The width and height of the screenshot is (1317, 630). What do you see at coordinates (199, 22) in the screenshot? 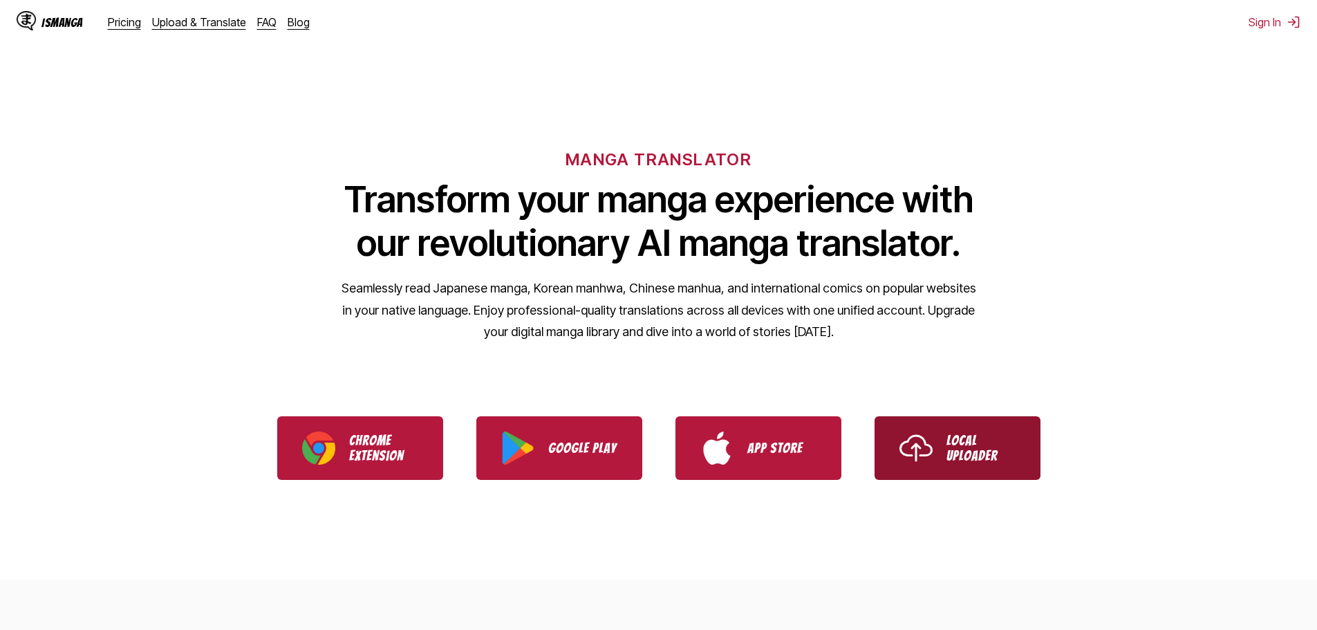
I see `a: Upload & Translate` at bounding box center [199, 22].